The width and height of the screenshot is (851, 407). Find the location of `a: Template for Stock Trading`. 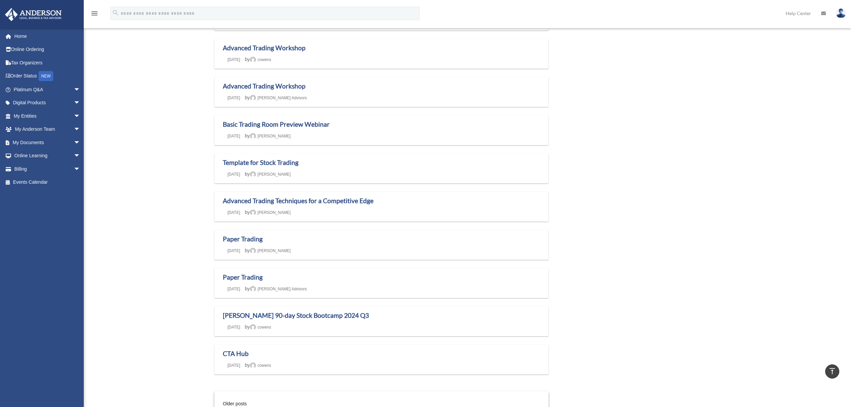

a: Template for Stock Trading is located at coordinates (261, 162).